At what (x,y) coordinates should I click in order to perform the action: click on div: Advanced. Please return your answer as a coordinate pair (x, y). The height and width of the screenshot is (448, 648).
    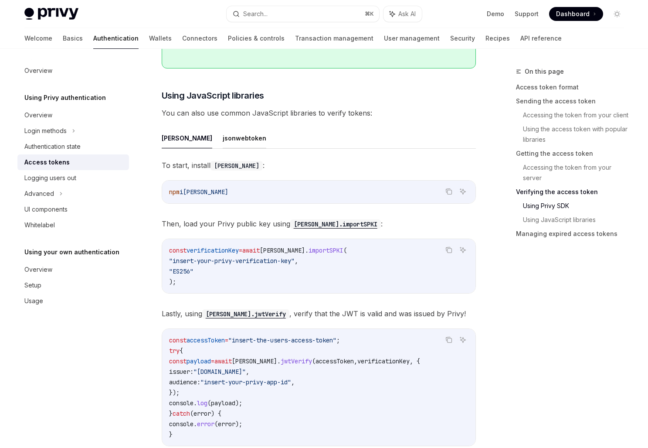
    Looking at the image, I should click on (39, 194).